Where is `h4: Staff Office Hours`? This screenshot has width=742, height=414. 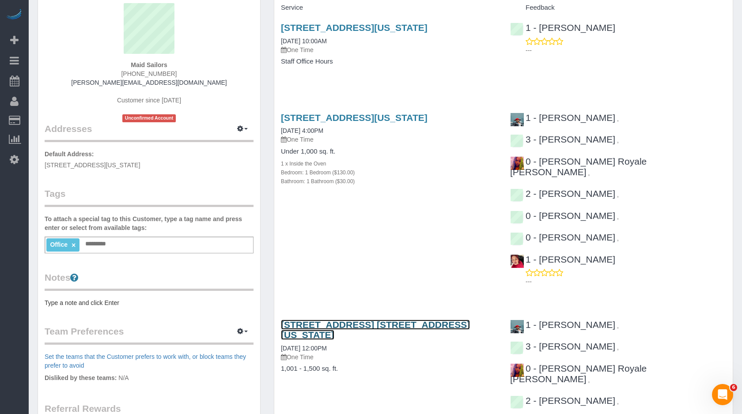
h4: Staff Office Hours is located at coordinates (389, 61).